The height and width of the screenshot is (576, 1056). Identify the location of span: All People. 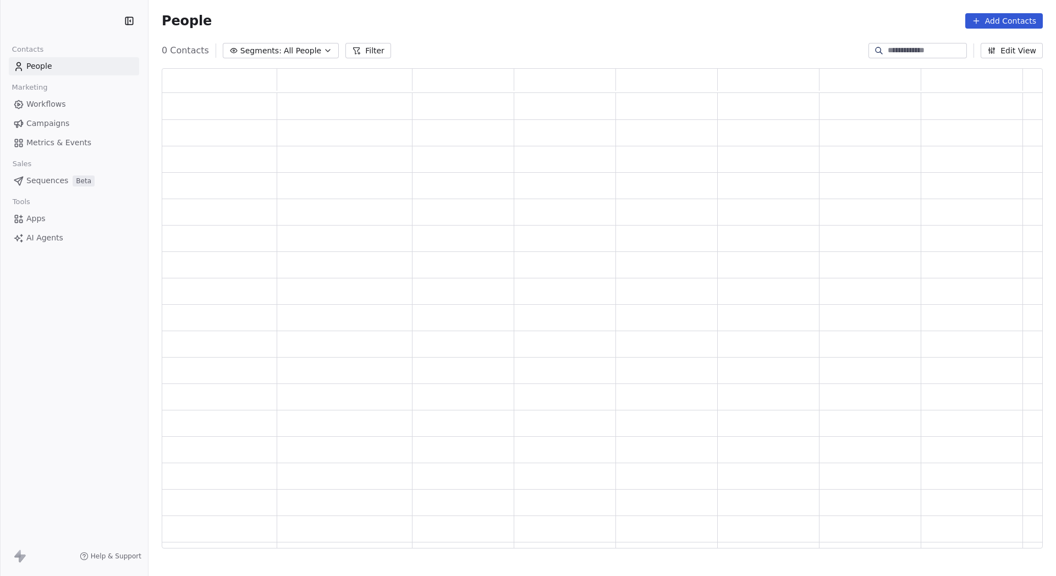
(302, 51).